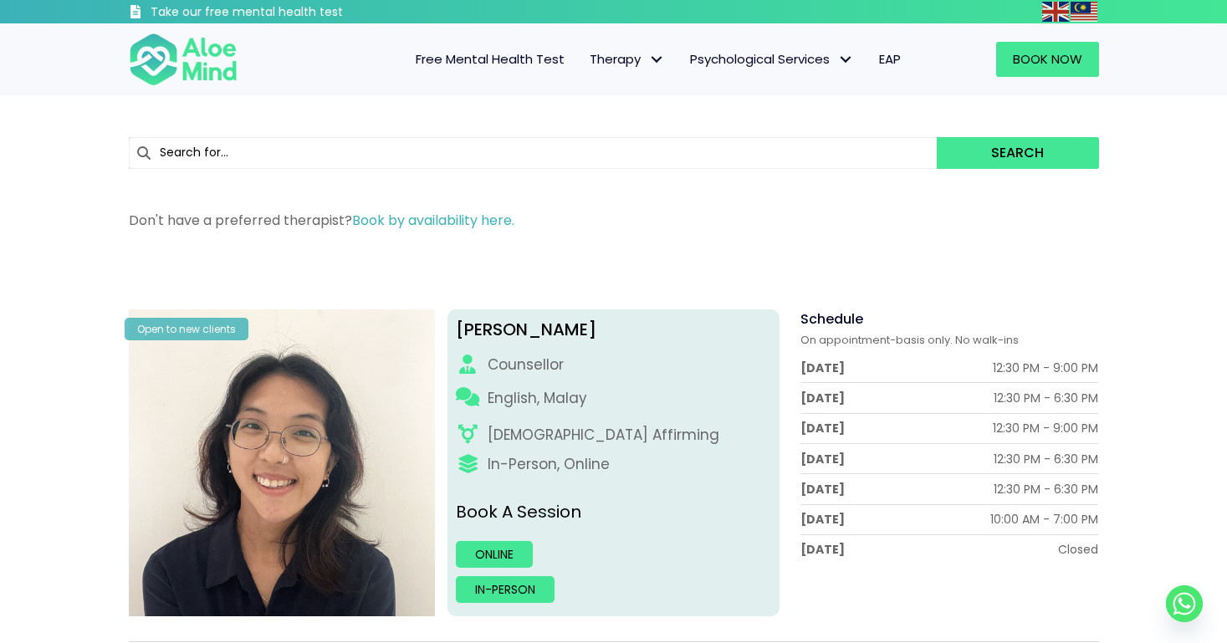 The height and width of the screenshot is (643, 1227). What do you see at coordinates (1047, 59) in the screenshot?
I see `a: Book Now` at bounding box center [1047, 59].